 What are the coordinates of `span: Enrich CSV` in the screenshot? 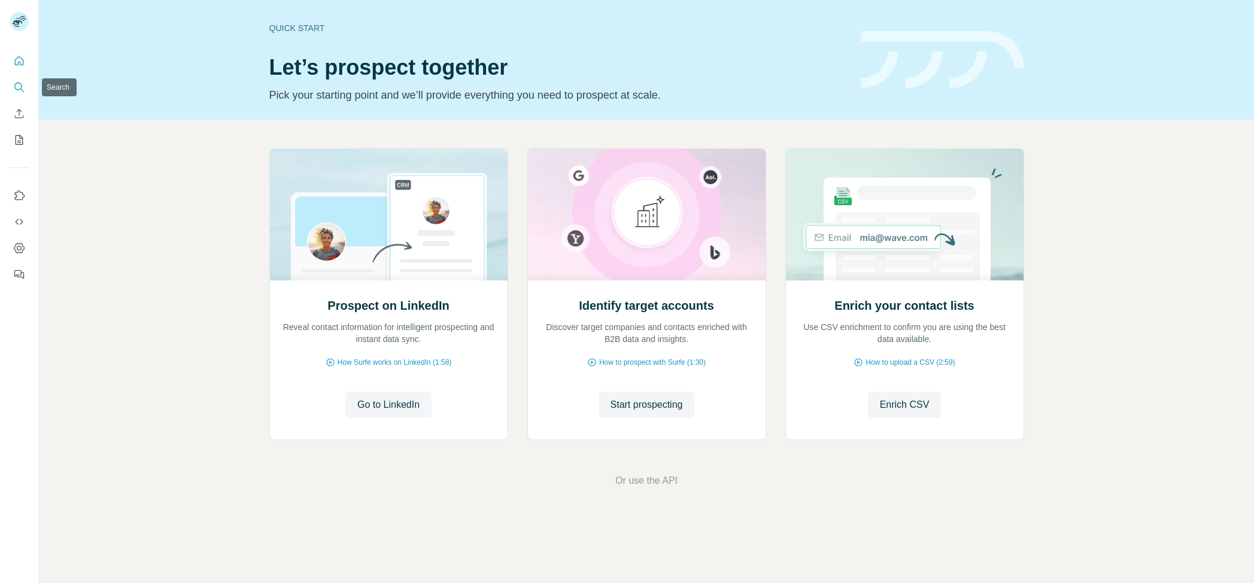 It's located at (904, 405).